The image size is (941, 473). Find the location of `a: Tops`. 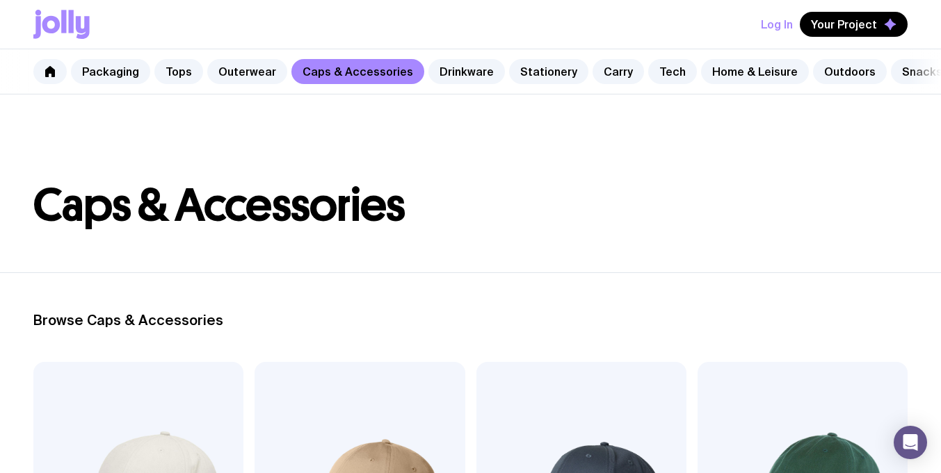

a: Tops is located at coordinates (179, 72).